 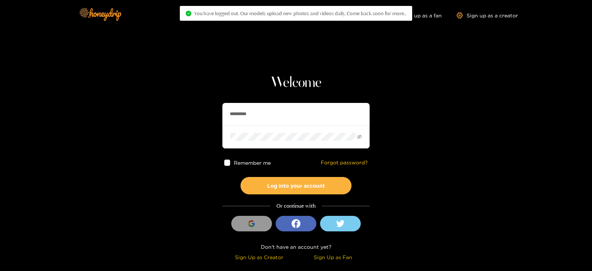 I want to click on div: Sign Up as Fan, so click(x=332, y=257).